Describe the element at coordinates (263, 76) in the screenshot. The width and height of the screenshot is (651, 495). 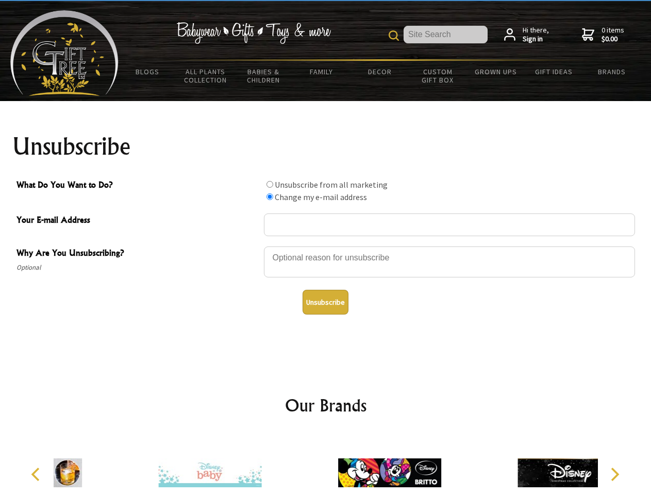
I see `a: Babies & Children` at that location.